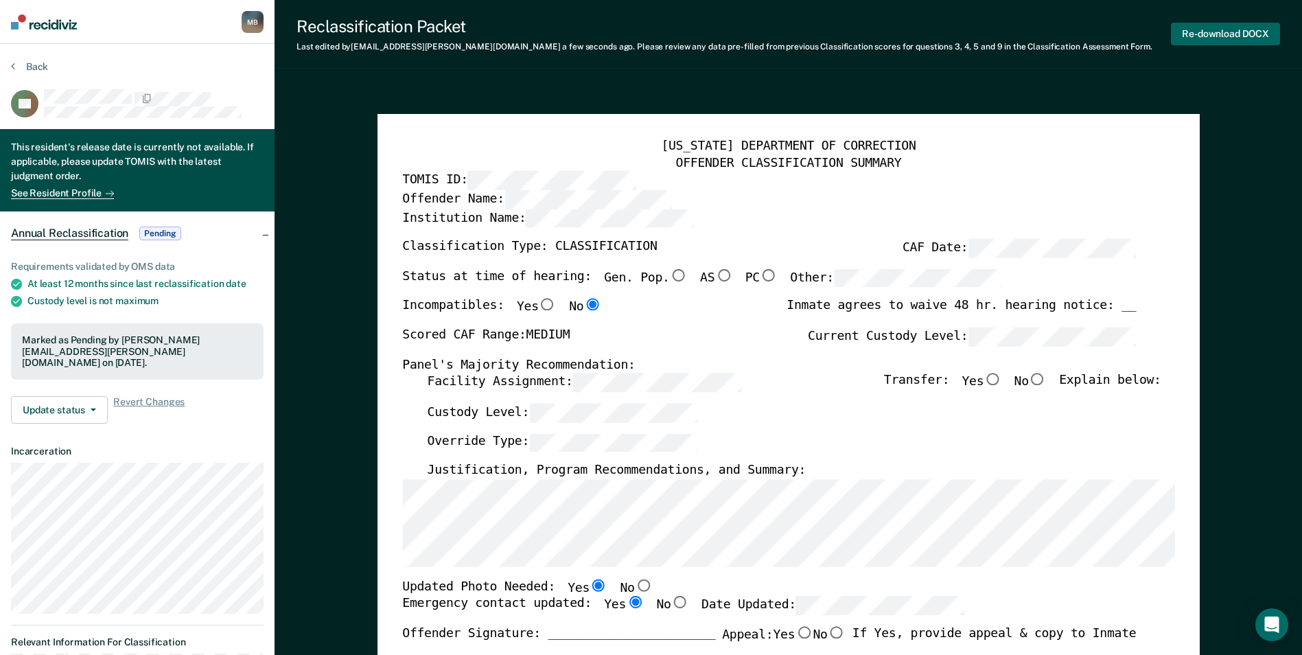 The height and width of the screenshot is (655, 1302). I want to click on input: AS, so click(724, 275).